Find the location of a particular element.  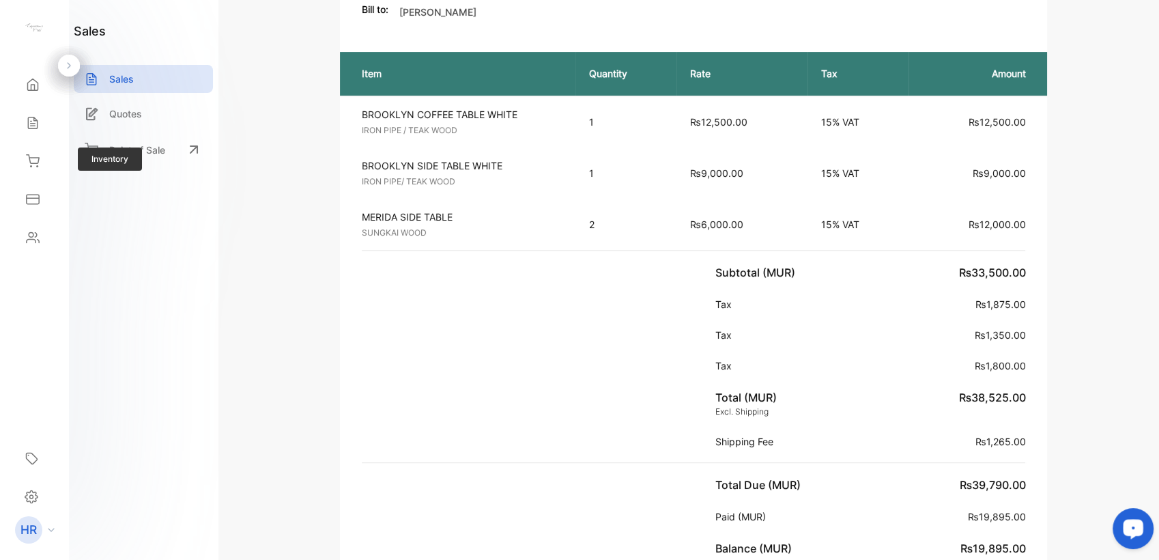

p: Rate is located at coordinates (741, 73).